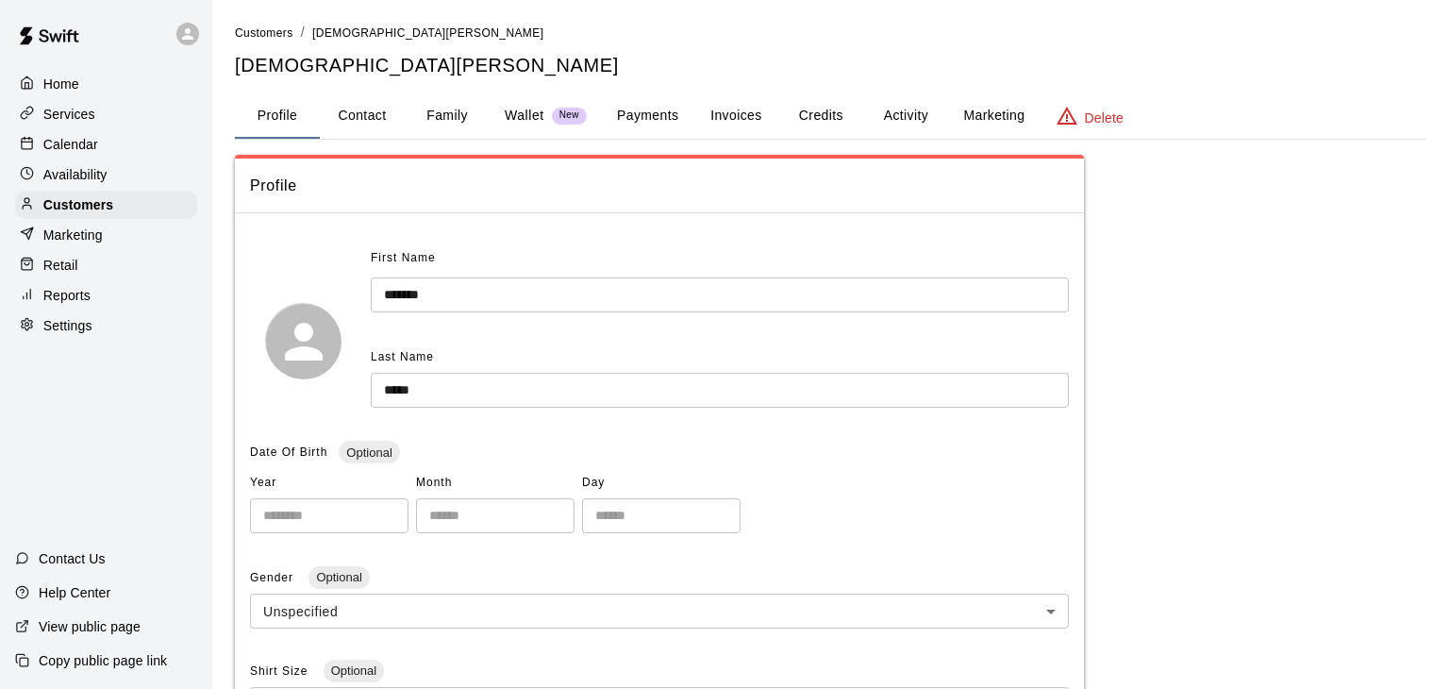 The width and height of the screenshot is (1449, 689). I want to click on a: Reports, so click(106, 295).